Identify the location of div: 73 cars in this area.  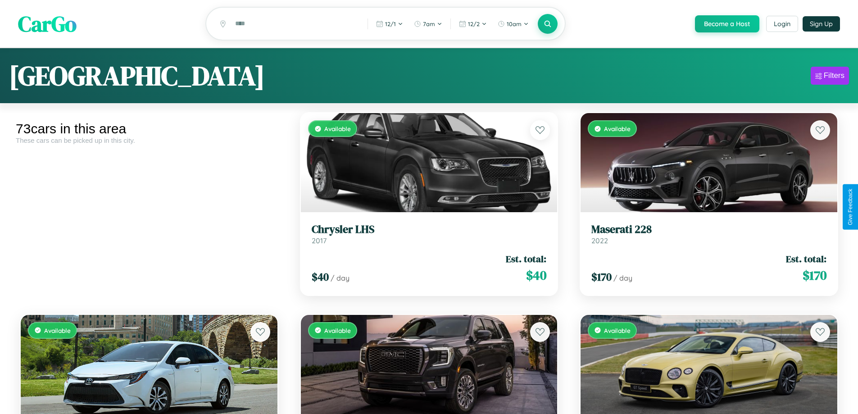
(149, 129).